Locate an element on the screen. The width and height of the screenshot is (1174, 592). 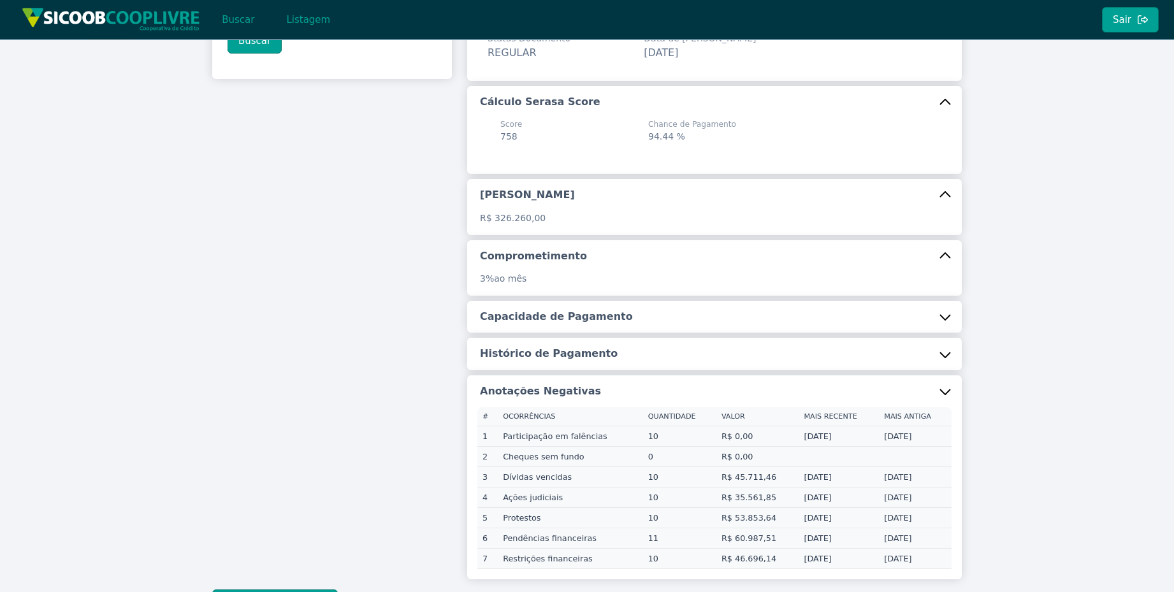
h5: Histórico de Pagamento is located at coordinates (549, 354).